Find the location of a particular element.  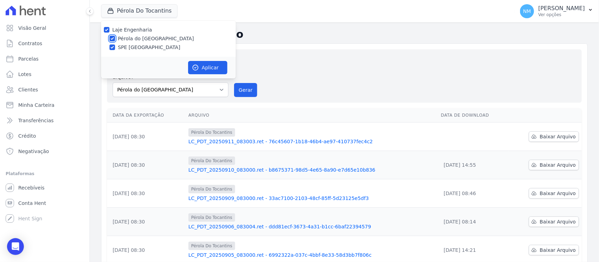

span: NM is located at coordinates (527, 11).